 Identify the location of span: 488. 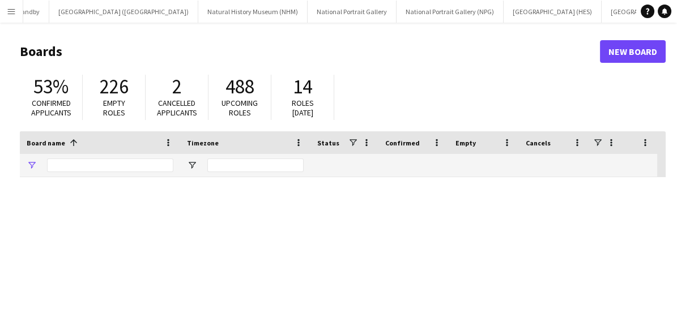
(240, 87).